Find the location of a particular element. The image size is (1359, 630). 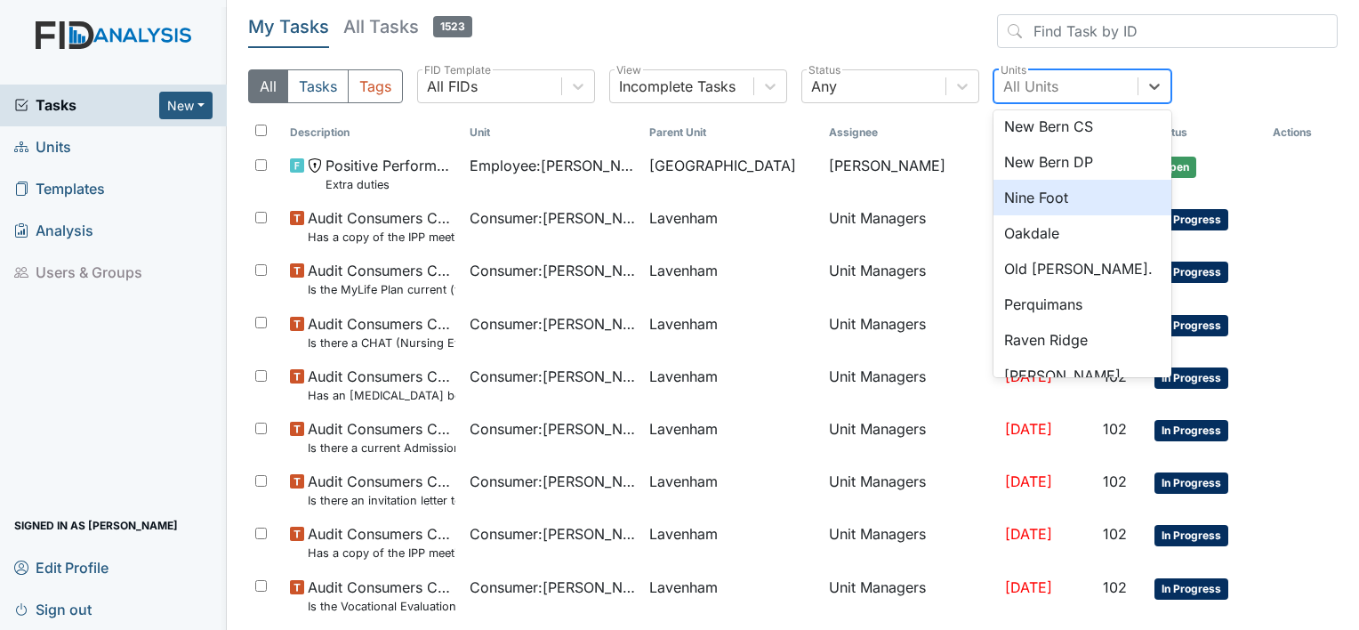

input: Find Task by ID is located at coordinates (1167, 31).